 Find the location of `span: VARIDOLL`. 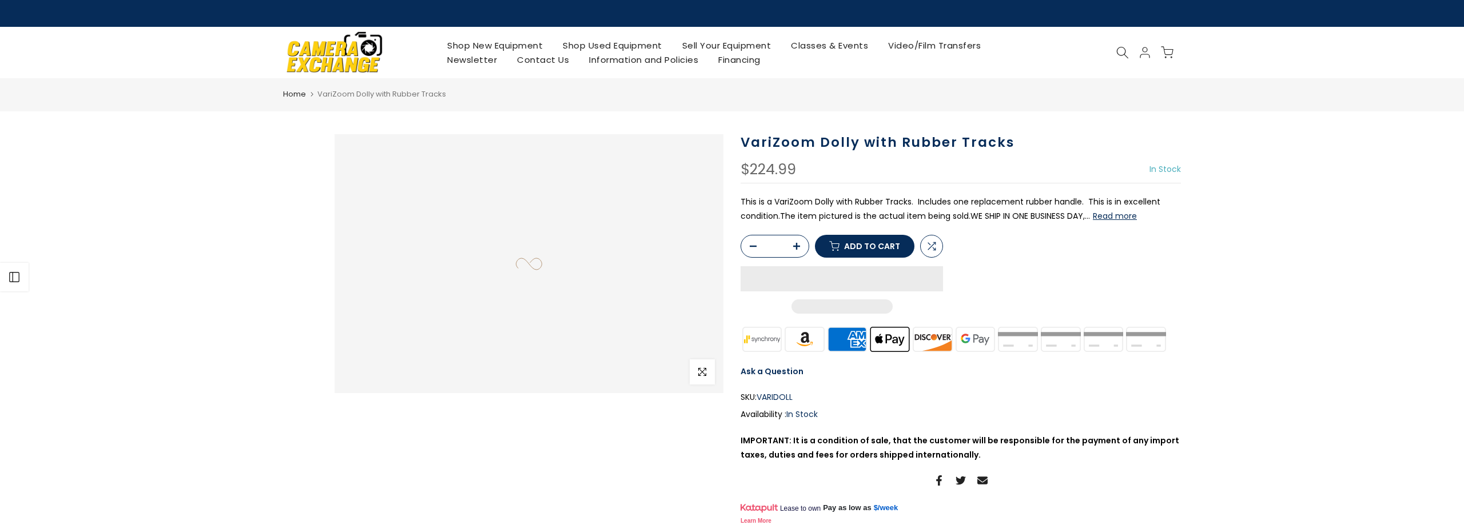

span: VARIDOLL is located at coordinates (774, 397).